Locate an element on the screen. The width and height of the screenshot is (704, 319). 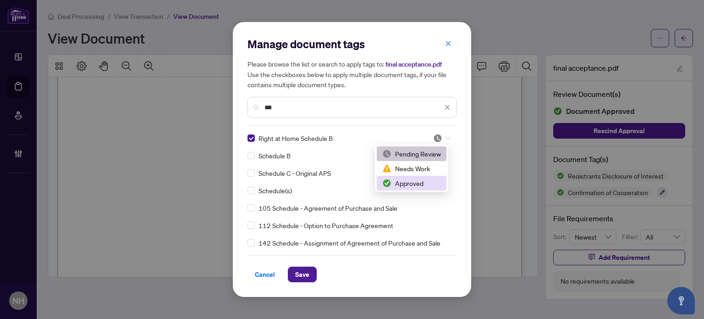
button: Cancel is located at coordinates (265, 274).